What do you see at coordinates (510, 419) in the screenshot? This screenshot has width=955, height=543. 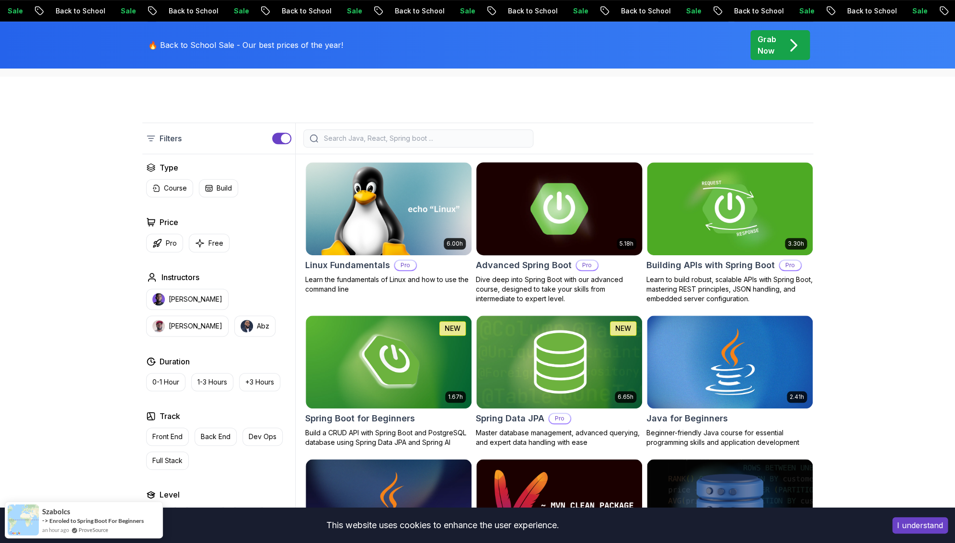 I see `h2: Spring Data JPA` at bounding box center [510, 419].